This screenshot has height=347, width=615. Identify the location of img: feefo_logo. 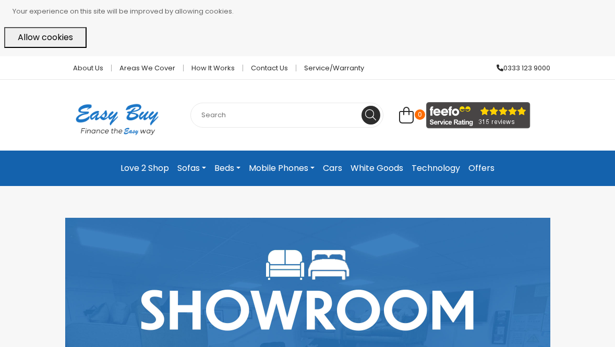
(478, 115).